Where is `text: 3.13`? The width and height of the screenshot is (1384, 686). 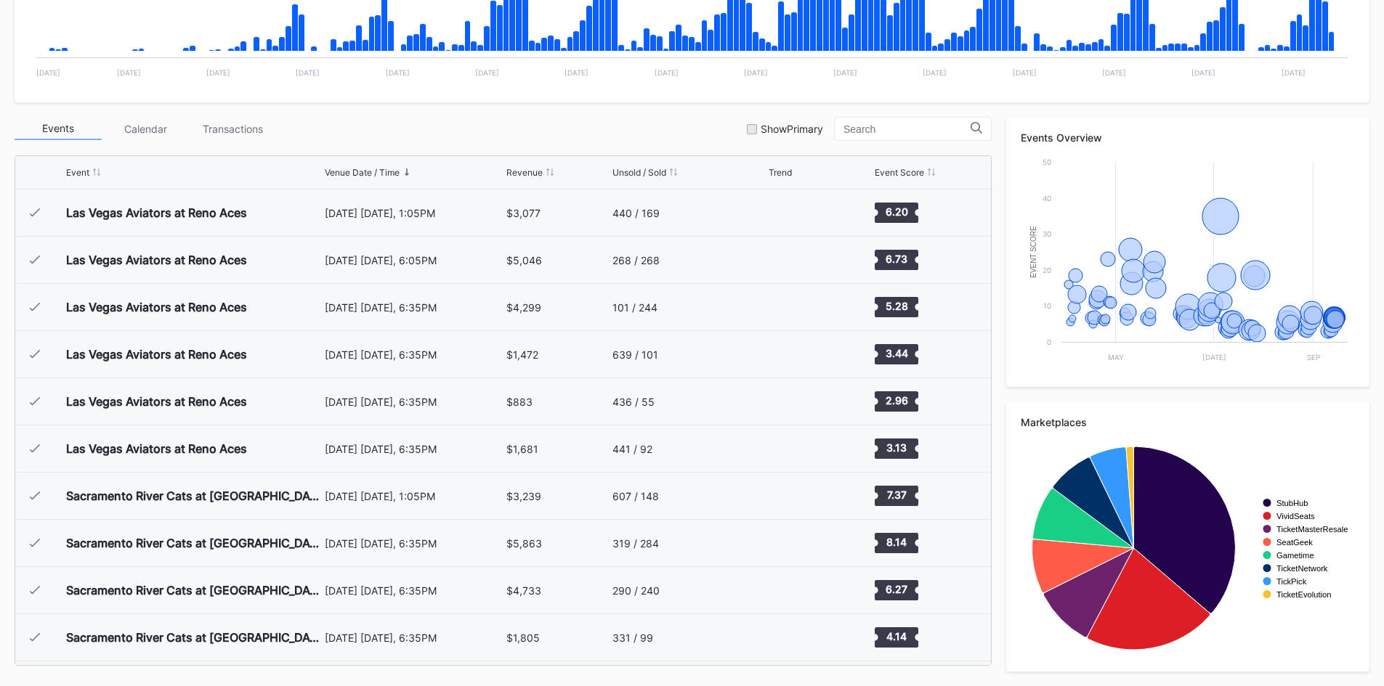
text: 3.13 is located at coordinates (896, 447).